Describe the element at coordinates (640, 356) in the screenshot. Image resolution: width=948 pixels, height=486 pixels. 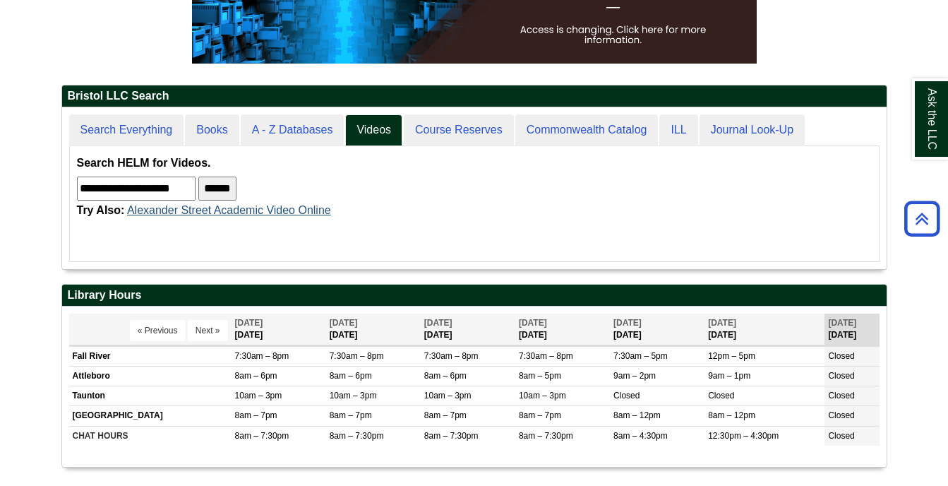
I see `span: 7:30am – 5pm` at that location.